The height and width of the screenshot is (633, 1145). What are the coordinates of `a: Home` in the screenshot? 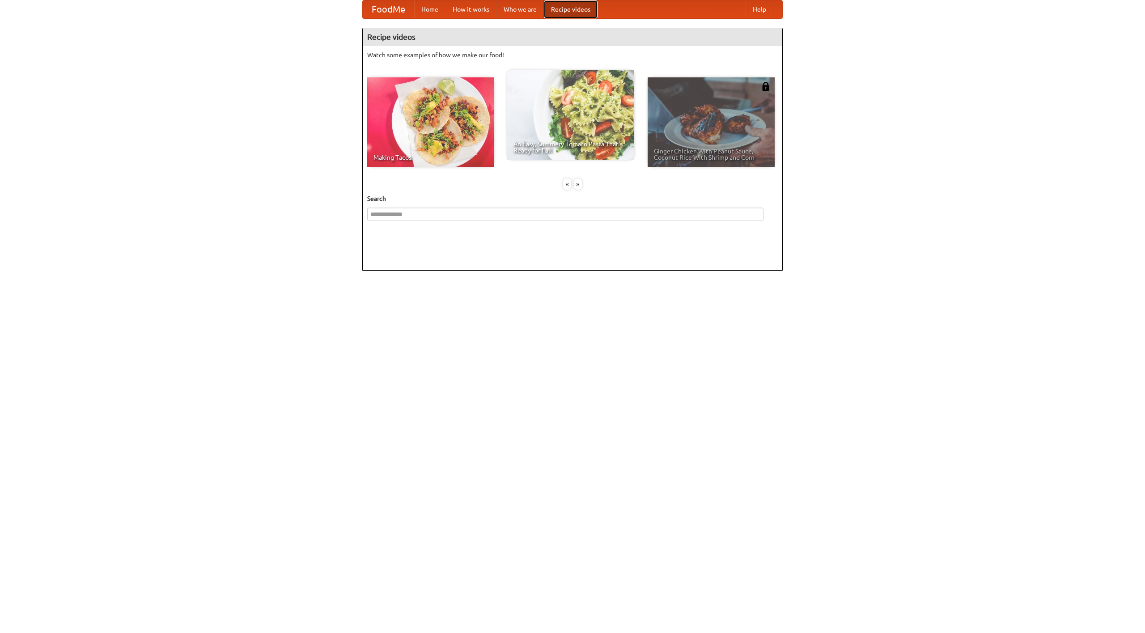 It's located at (430, 9).